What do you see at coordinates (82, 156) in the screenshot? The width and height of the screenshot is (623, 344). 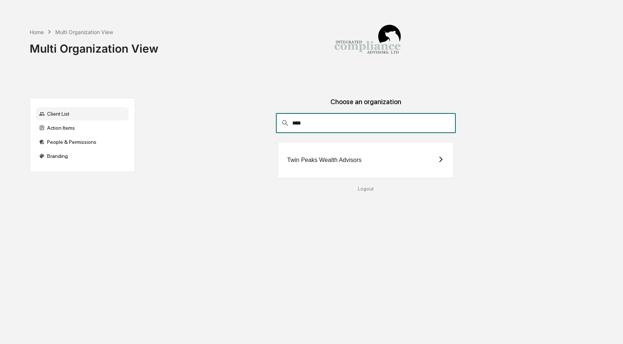 I see `div: Branding` at bounding box center [82, 156].